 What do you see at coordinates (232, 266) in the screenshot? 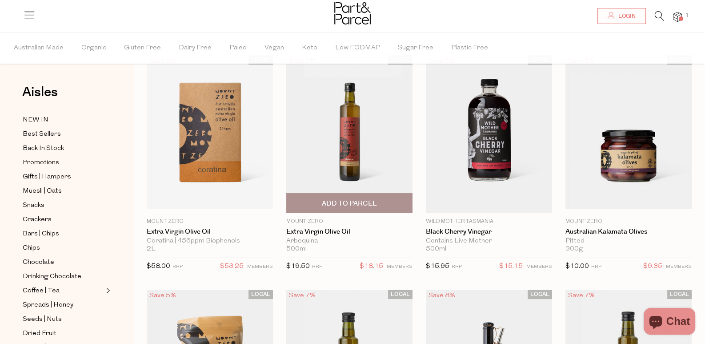
I see `span: $53.25` at bounding box center [232, 266].